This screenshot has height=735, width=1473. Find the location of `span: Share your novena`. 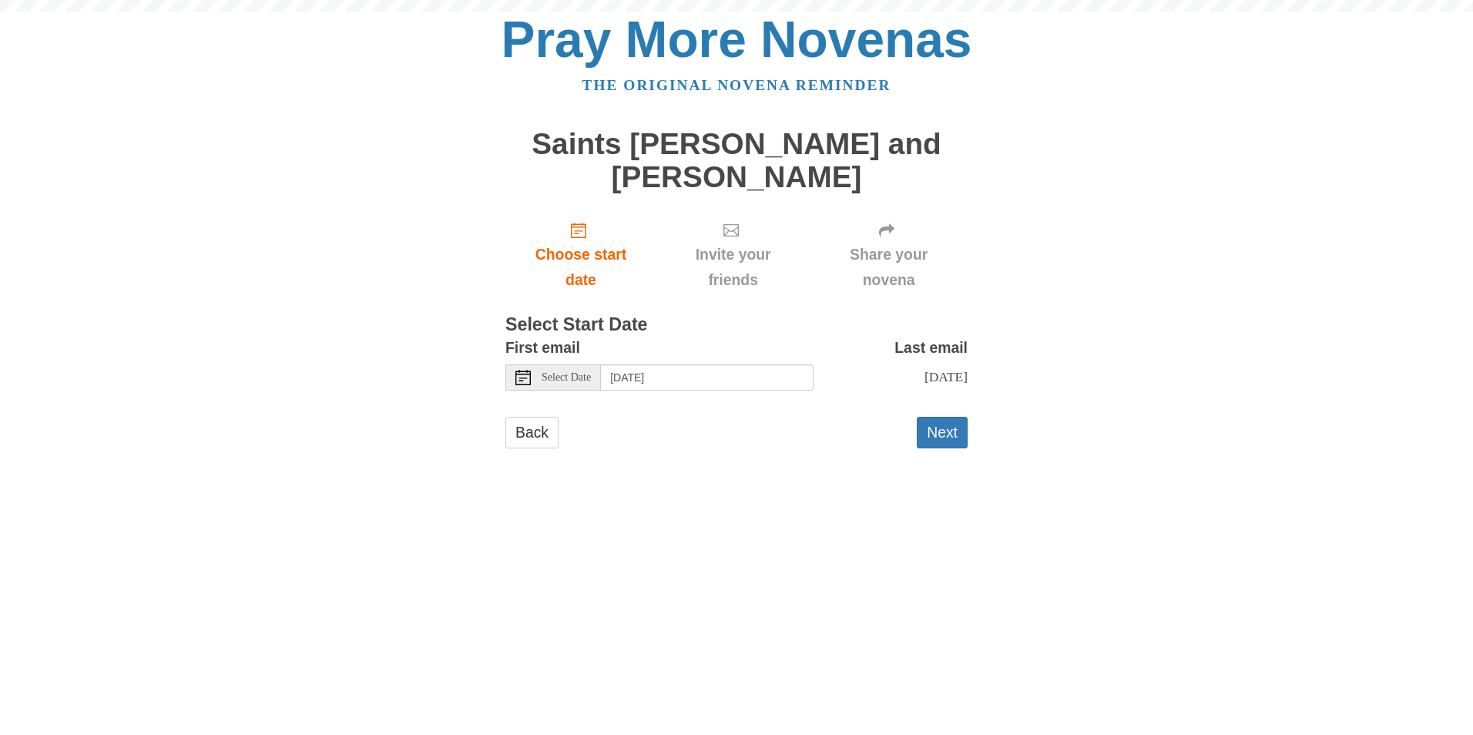

span: Share your novena is located at coordinates (889, 267).